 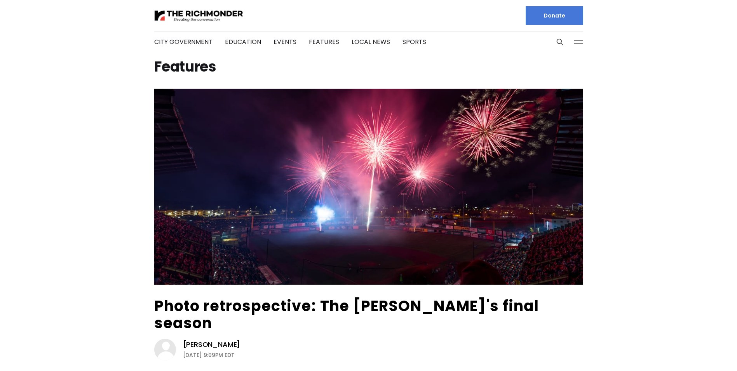 What do you see at coordinates (199, 16) in the screenshot?
I see `img: The Richmonder` at bounding box center [199, 16].